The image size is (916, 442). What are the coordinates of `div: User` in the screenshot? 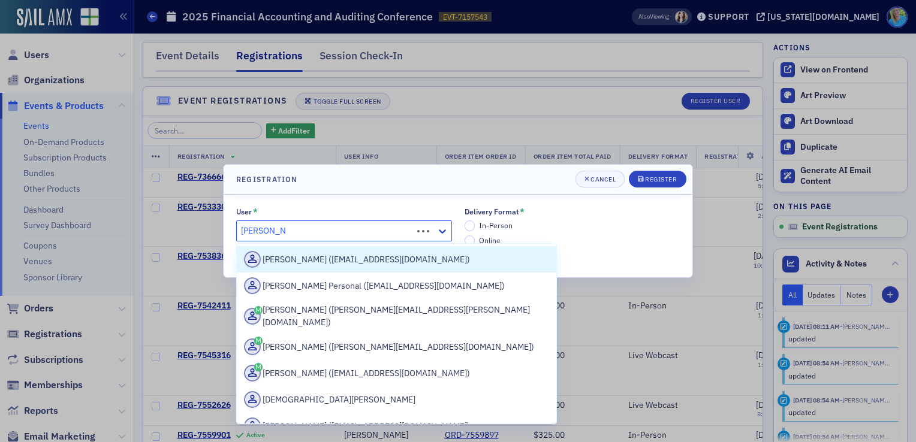 It's located at (244, 212).